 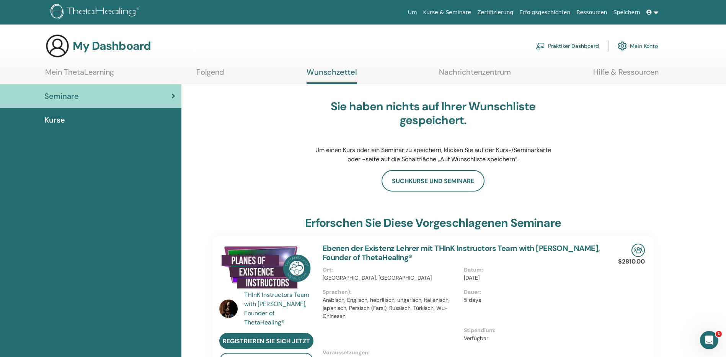 I want to click on img: logo.png, so click(x=96, y=12).